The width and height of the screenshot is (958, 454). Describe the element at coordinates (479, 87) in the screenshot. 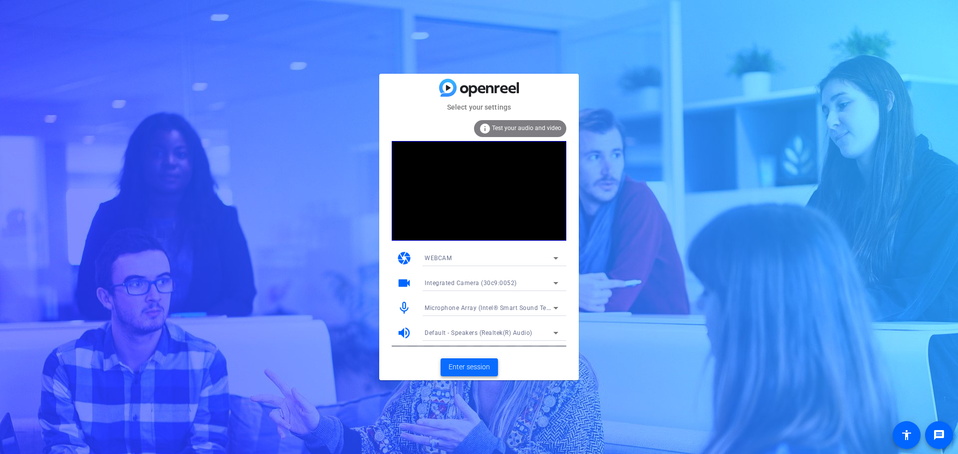

I see `img: blue-gradient.svg` at that location.